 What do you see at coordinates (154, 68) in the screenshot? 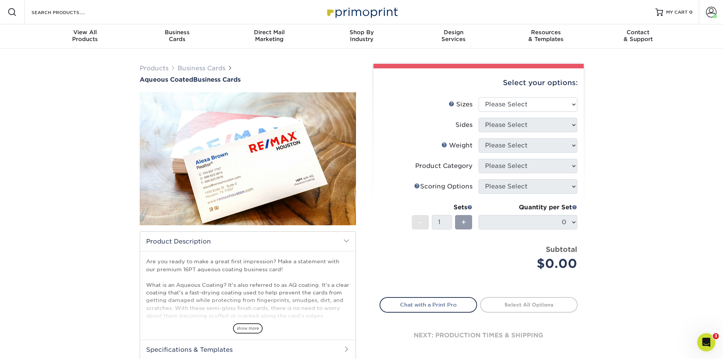
I see `a: Products` at bounding box center [154, 68].